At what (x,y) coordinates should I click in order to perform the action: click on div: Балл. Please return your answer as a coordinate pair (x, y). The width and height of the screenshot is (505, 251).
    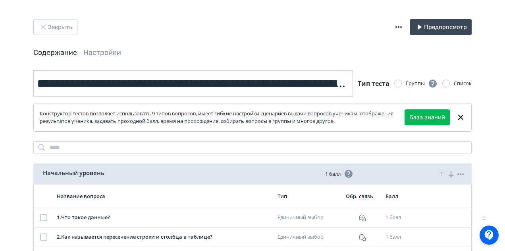
    Looking at the image, I should click on (400, 196).